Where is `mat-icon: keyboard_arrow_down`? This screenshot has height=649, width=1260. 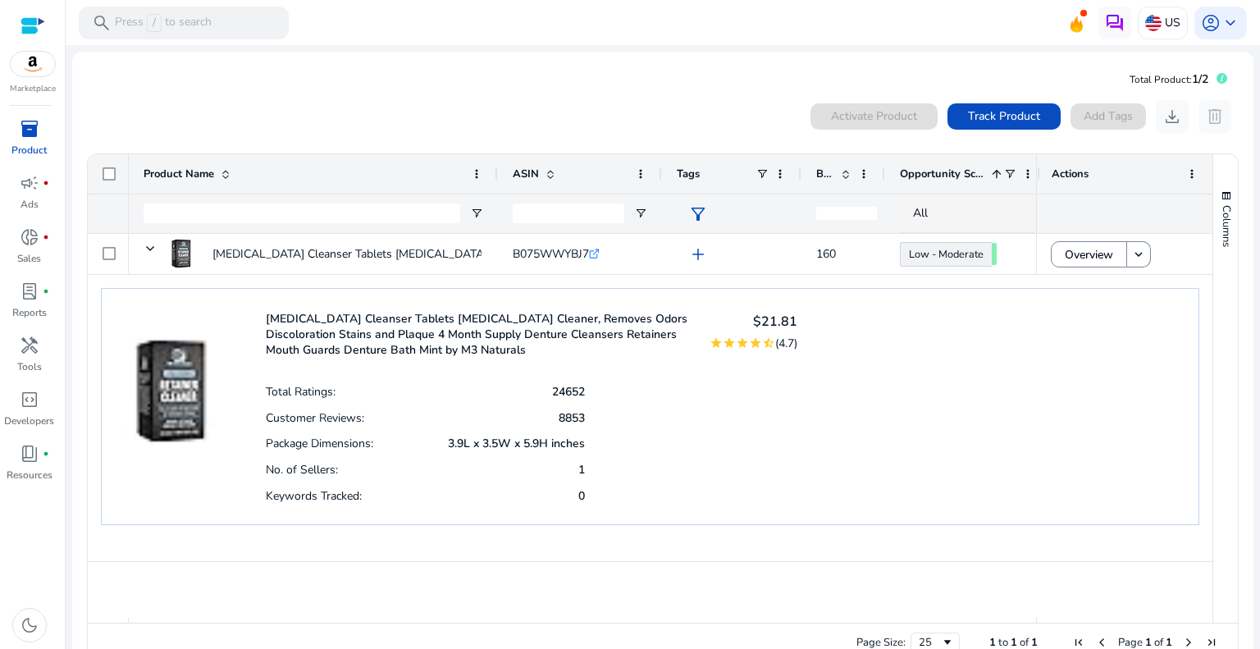 mat-icon: keyboard_arrow_down is located at coordinates (1138, 254).